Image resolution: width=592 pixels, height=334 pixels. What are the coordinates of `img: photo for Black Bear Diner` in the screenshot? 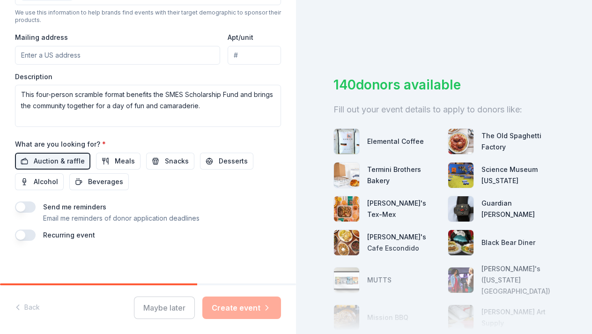 It's located at (461, 243).